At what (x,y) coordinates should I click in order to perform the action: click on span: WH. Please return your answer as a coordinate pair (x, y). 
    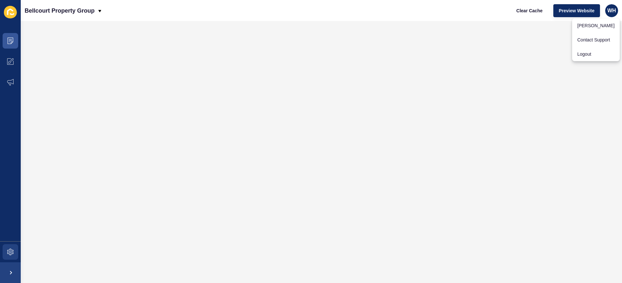
    Looking at the image, I should click on (611, 11).